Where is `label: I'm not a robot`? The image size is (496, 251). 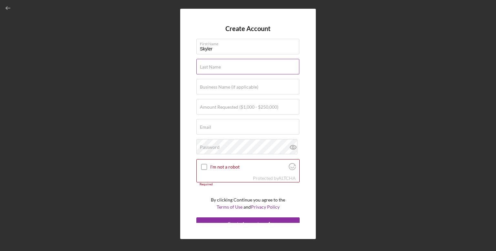
label: I'm not a robot is located at coordinates (248, 167).